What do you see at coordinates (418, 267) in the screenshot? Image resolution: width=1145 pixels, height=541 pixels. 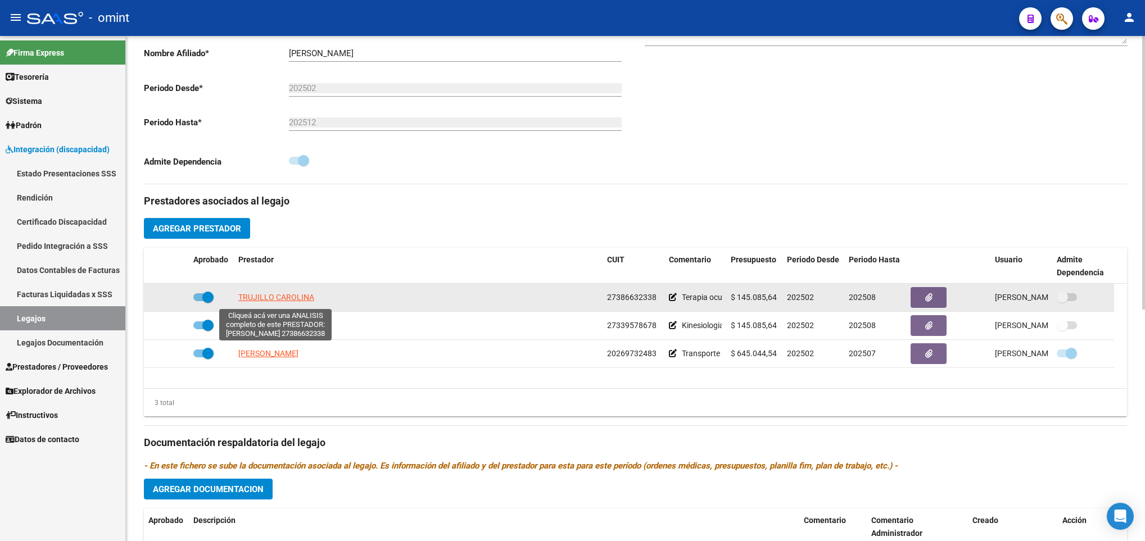 I see `datatable-header-cell: Prestador` at bounding box center [418, 267].